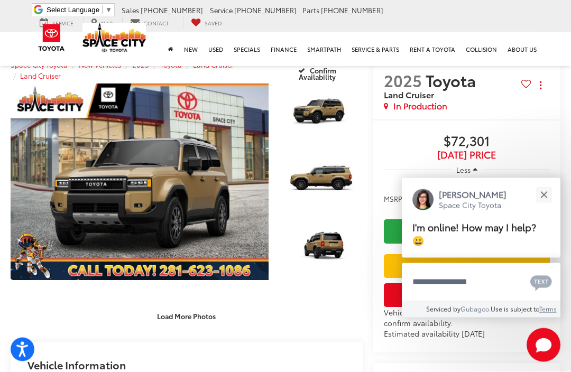 The height and width of the screenshot is (372, 571). I want to click on a: Contact, so click(149, 23).